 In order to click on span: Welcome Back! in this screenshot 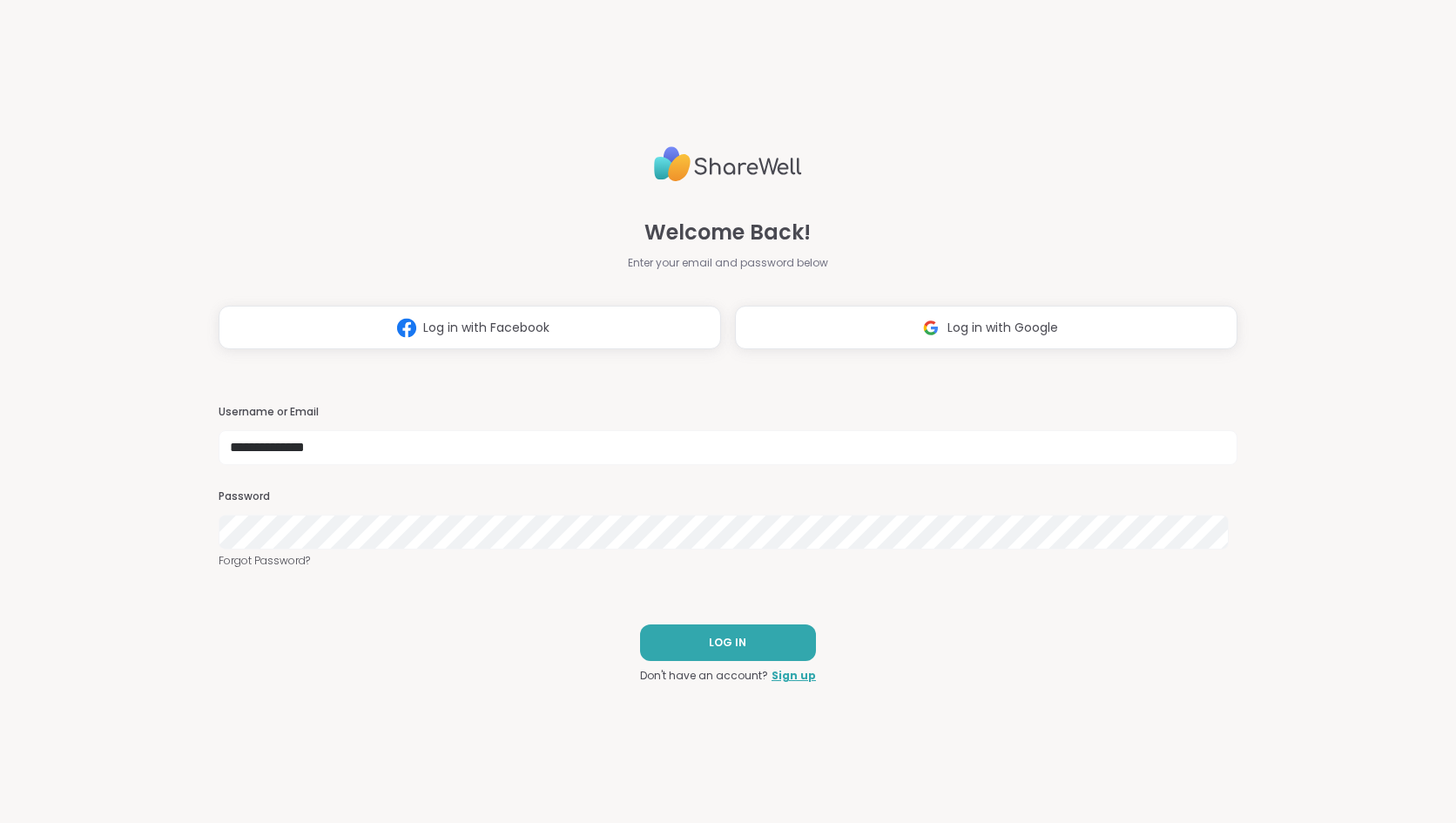, I will do `click(727, 233)`.